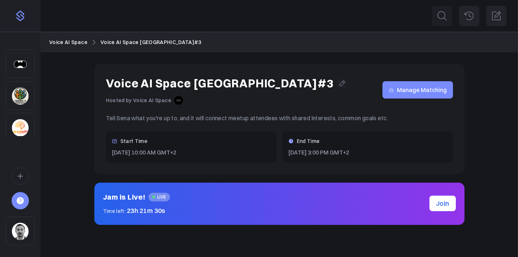  What do you see at coordinates (279, 118) in the screenshot?
I see `p: Tell Sena what you're up to, and it will connect meetup attendees with shared interests, common g...` at bounding box center [279, 118].